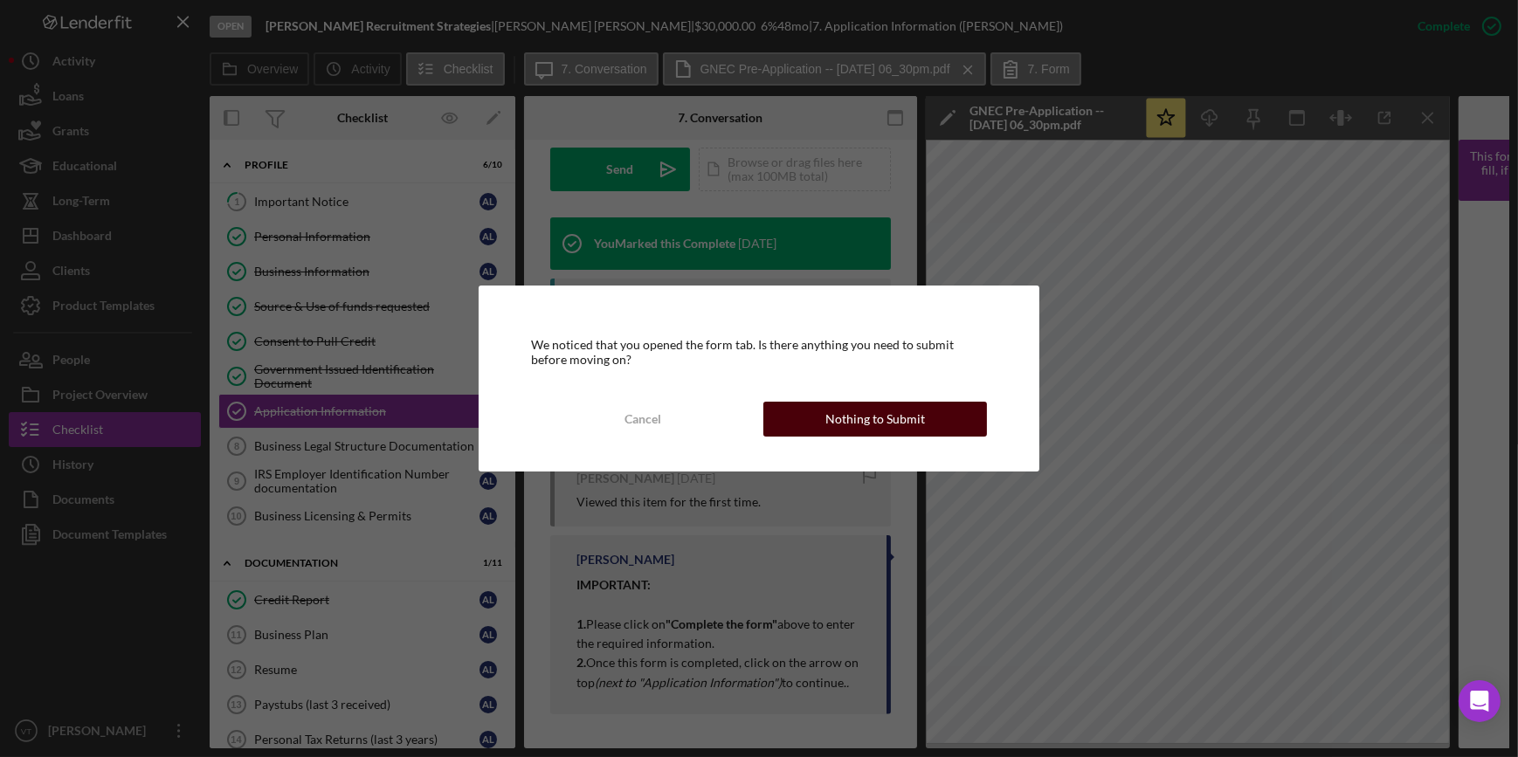 This screenshot has width=1518, height=757. I want to click on div: Open Intercom Messenger, so click(1479, 701).